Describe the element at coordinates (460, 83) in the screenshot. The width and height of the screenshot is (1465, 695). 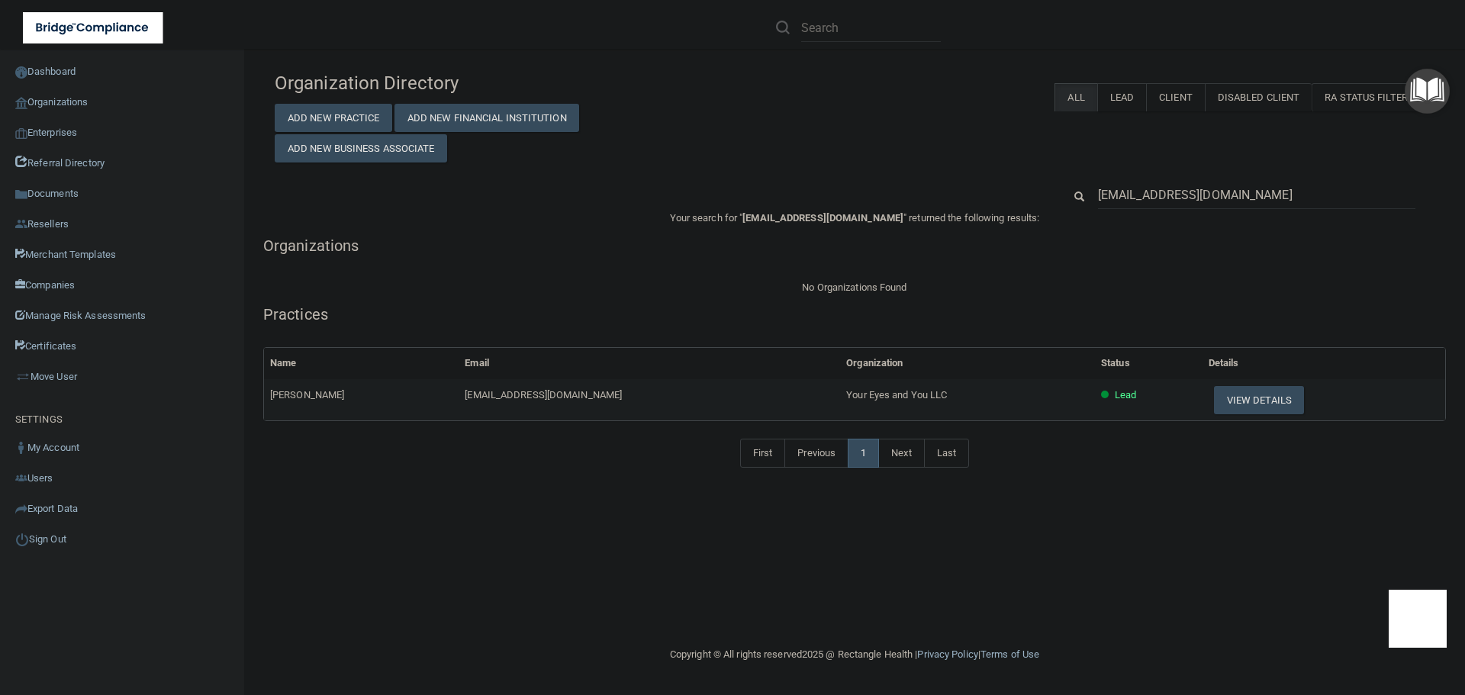
I see `h4: Organization Directory` at that location.